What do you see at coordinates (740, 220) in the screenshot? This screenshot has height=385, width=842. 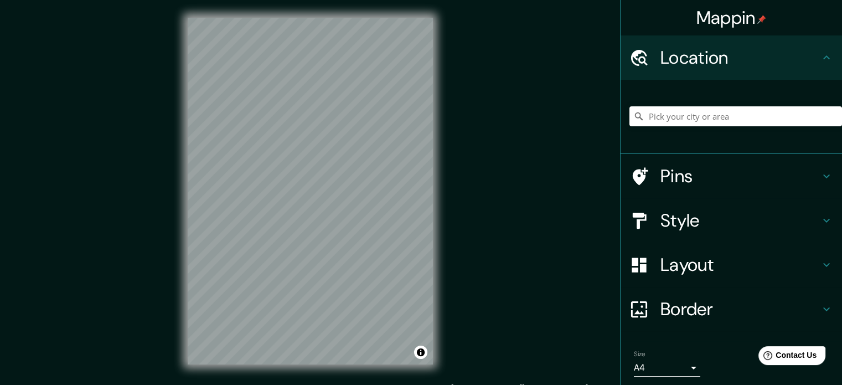 I see `h4: Style` at bounding box center [740, 220].